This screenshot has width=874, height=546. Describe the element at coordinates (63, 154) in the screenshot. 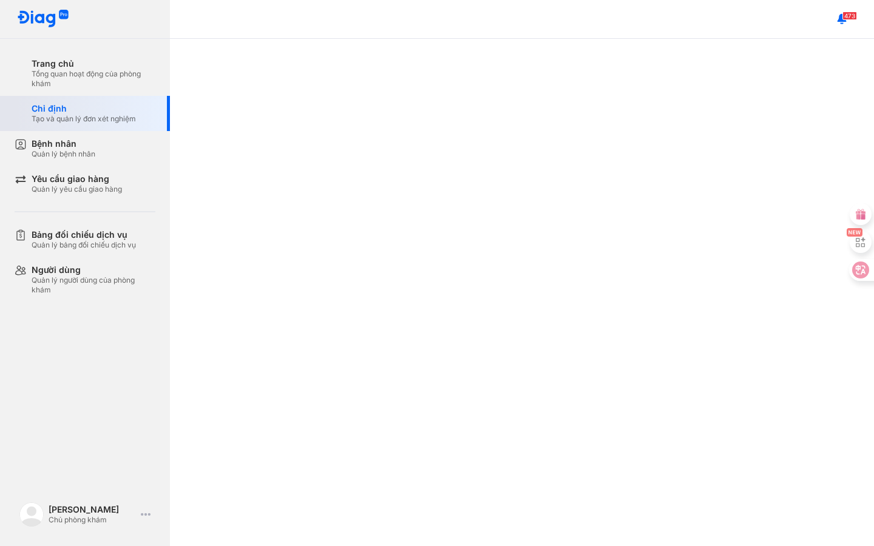

I see `div: Quản lý bệnh nhân` at that location.